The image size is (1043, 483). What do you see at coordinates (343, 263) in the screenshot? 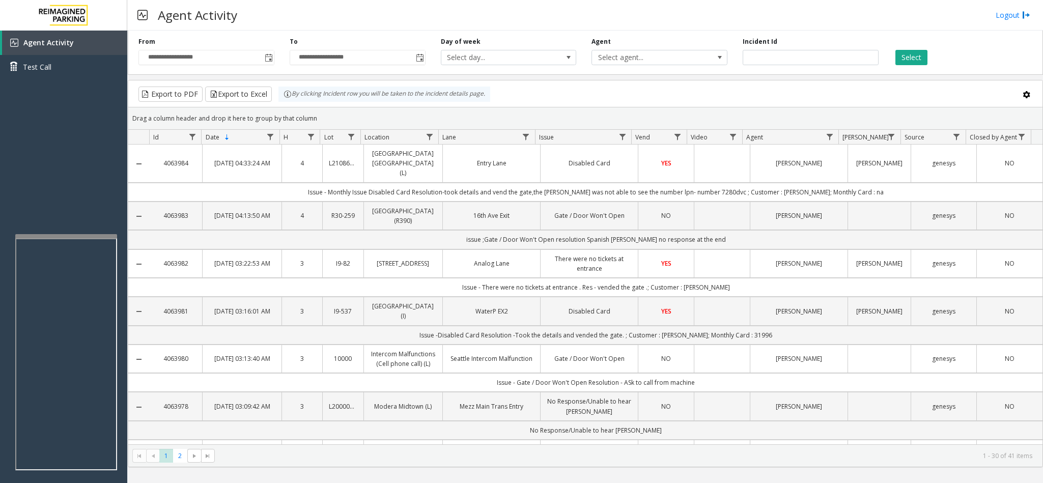
I see `a: I9-82` at bounding box center [343, 263].